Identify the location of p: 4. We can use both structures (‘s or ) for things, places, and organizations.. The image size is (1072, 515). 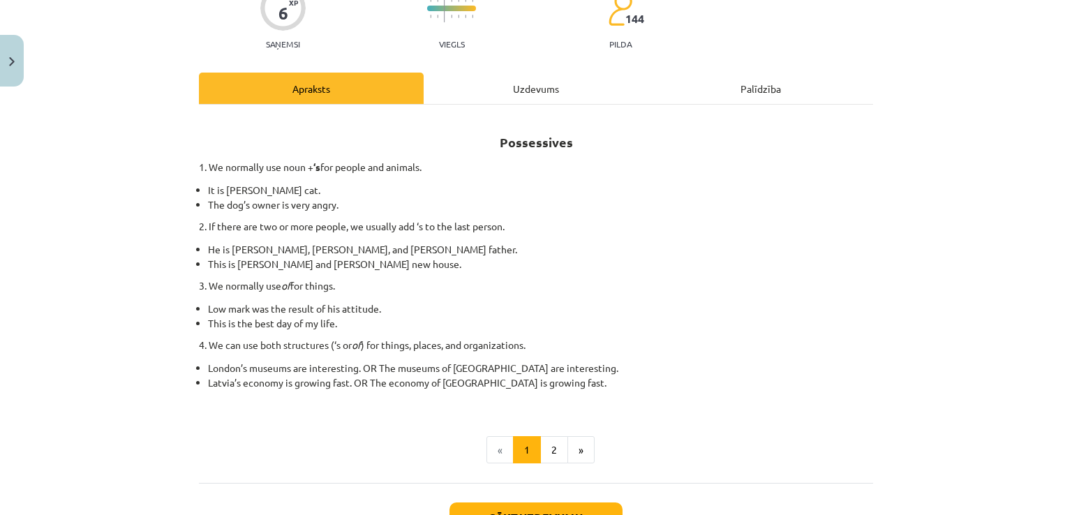
(536, 345).